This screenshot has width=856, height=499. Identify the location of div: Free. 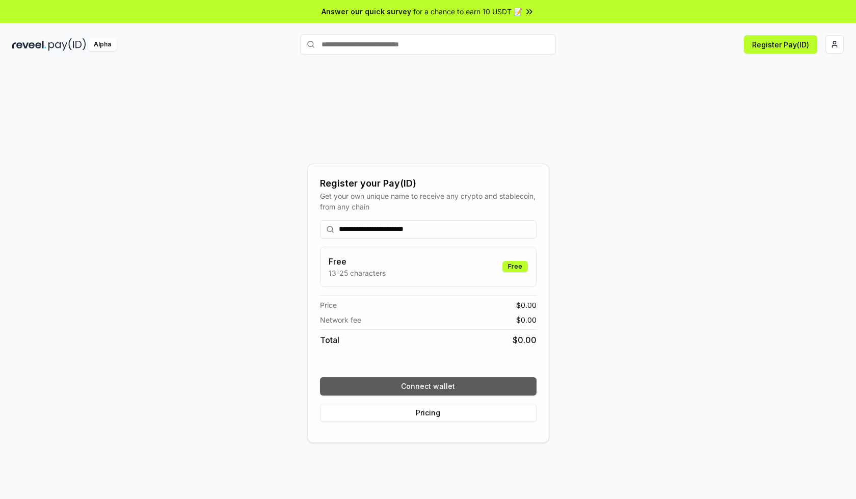
(515, 266).